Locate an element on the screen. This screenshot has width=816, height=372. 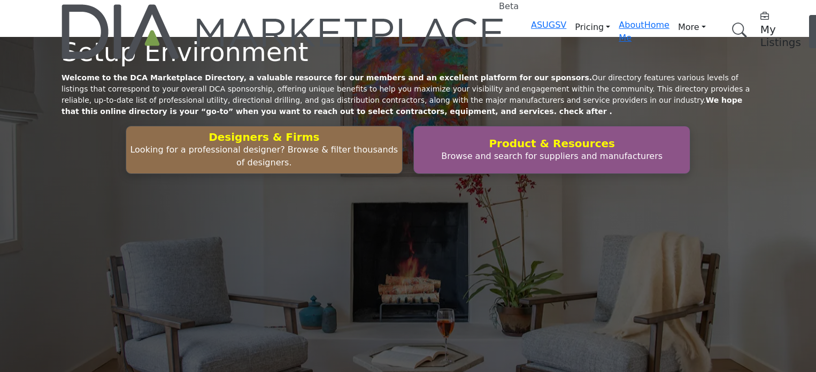
strong: Welcome to the DCA Marketplace Directory, a valuable resource for our members and an excellent pl... is located at coordinates (327, 78).